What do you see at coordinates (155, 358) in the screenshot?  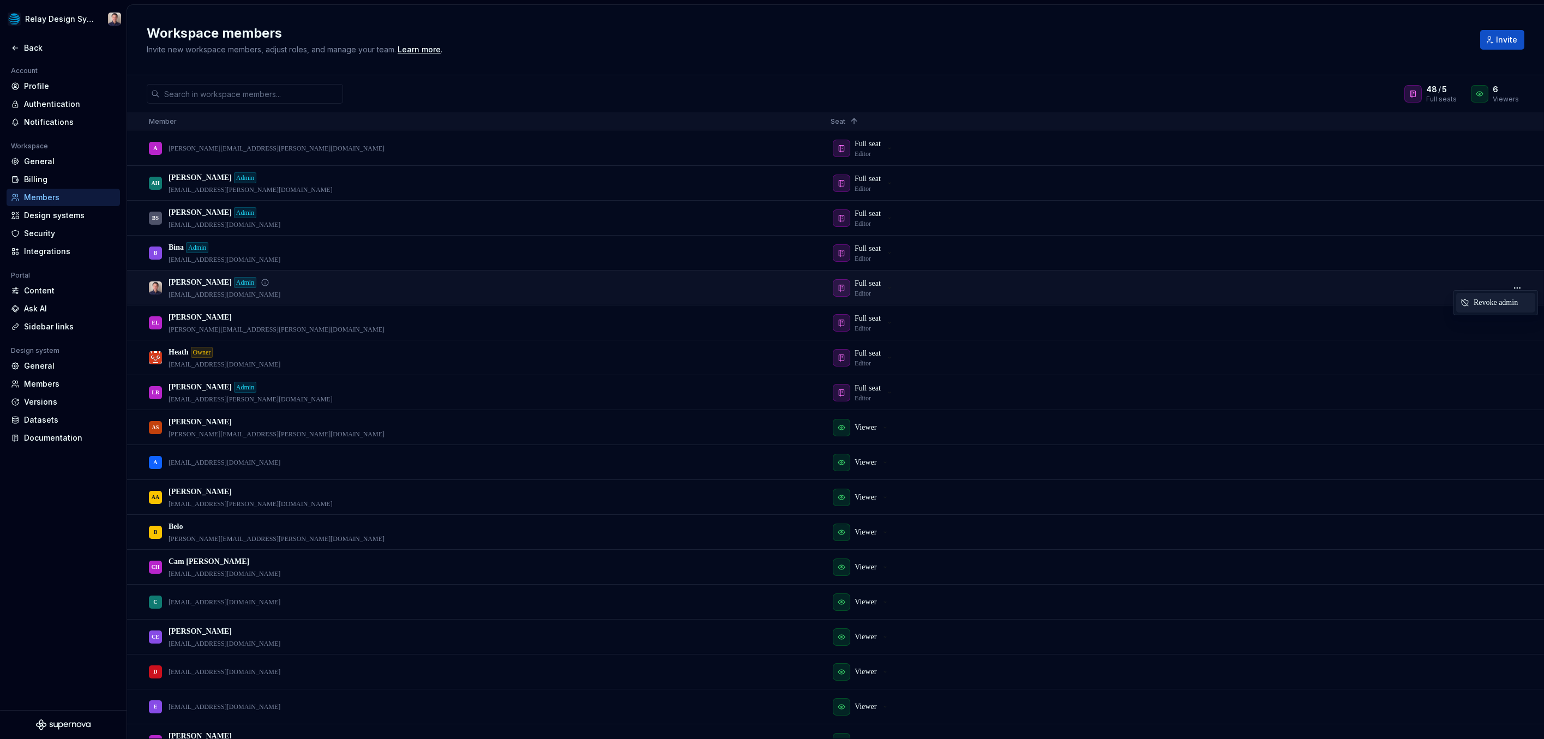 I see `img: Heath` at bounding box center [155, 358].